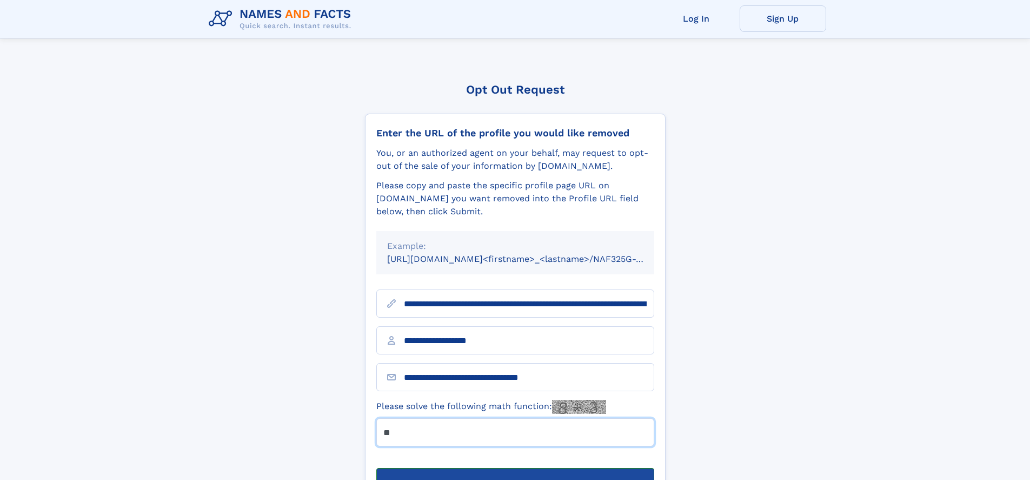  What do you see at coordinates (515, 246) in the screenshot?
I see `div: Example:` at bounding box center [515, 246].